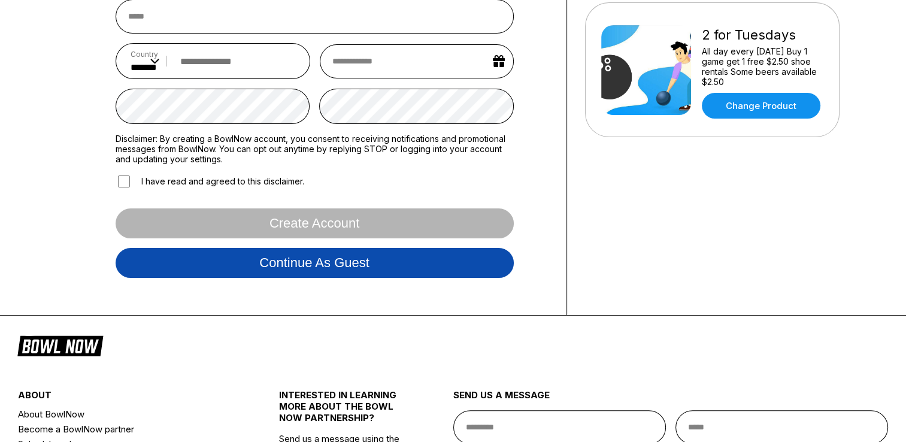  What do you see at coordinates (145, 54) in the screenshot?
I see `label: Country` at bounding box center [145, 54].